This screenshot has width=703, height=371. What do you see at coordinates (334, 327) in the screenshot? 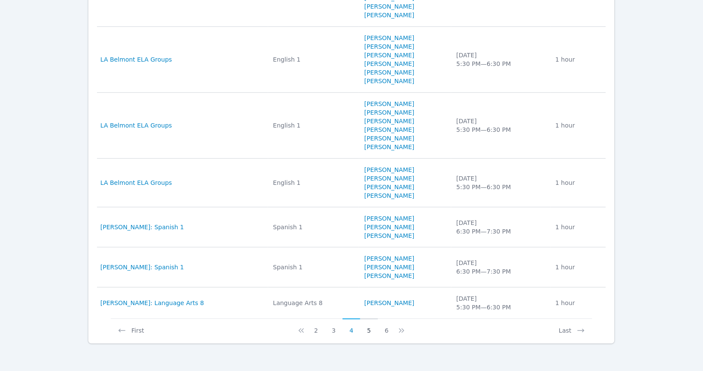
I see `button: 3` at bounding box center [334, 327].